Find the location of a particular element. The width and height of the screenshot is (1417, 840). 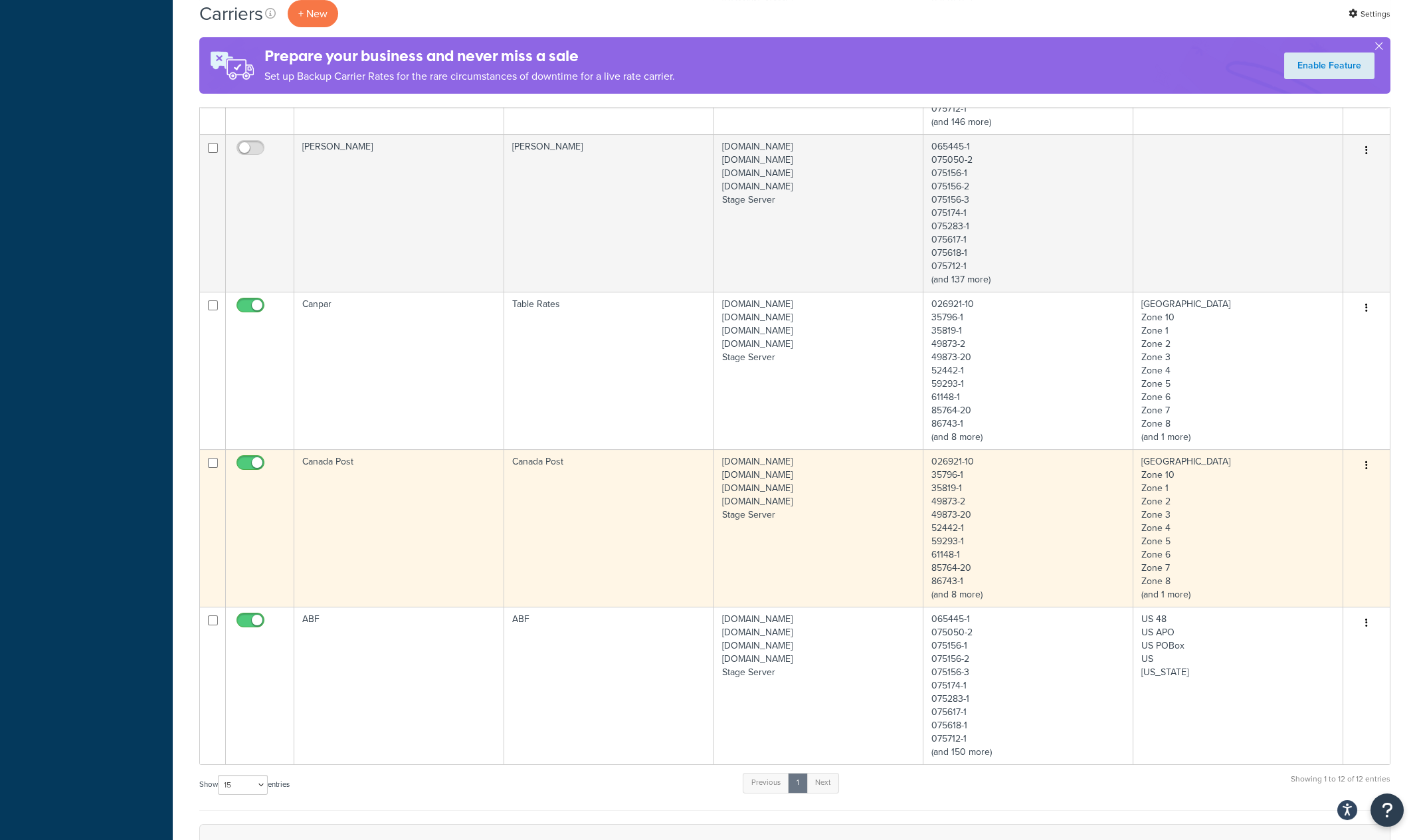

a: 1 is located at coordinates (798, 782).